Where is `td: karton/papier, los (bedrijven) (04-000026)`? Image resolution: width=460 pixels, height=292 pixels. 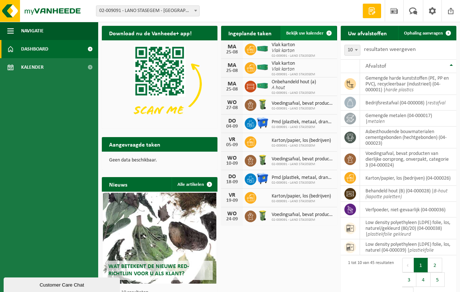 td: karton/papier, los (bedrijven) (04-000026) is located at coordinates (408, 178).